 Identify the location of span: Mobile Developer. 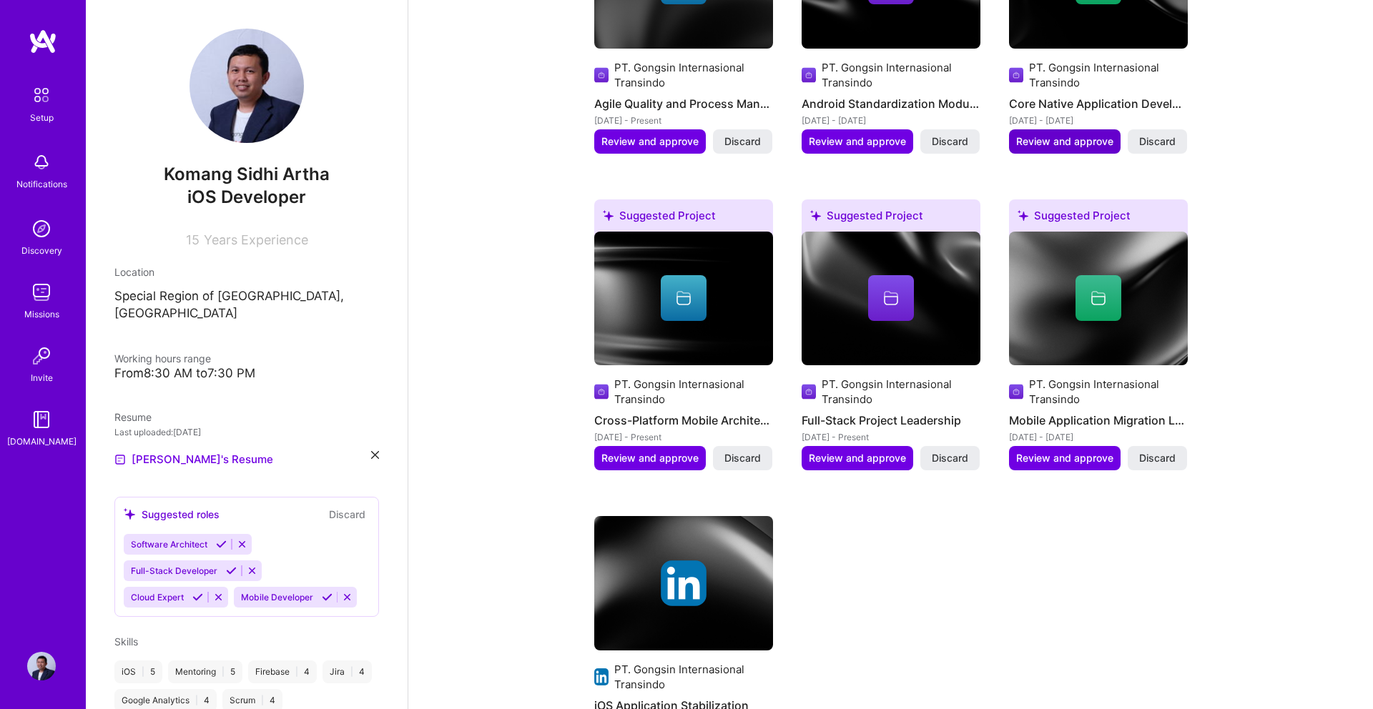
(277, 597).